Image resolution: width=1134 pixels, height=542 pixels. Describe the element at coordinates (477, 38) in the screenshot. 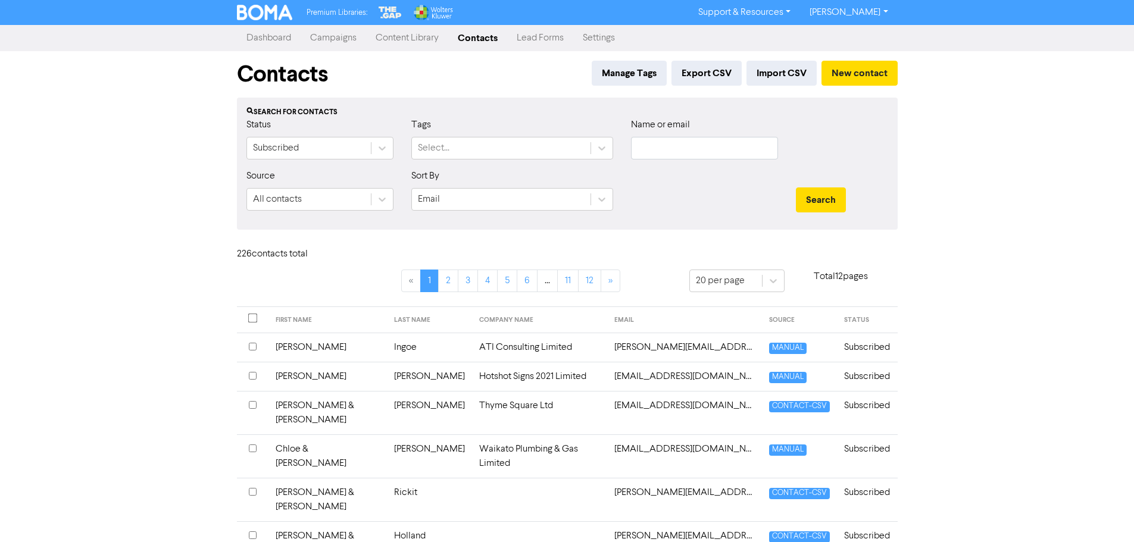

I see `a: Contacts` at that location.